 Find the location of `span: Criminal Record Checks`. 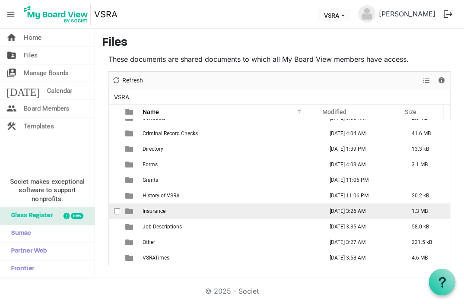

span: Criminal Record Checks is located at coordinates (170, 134).